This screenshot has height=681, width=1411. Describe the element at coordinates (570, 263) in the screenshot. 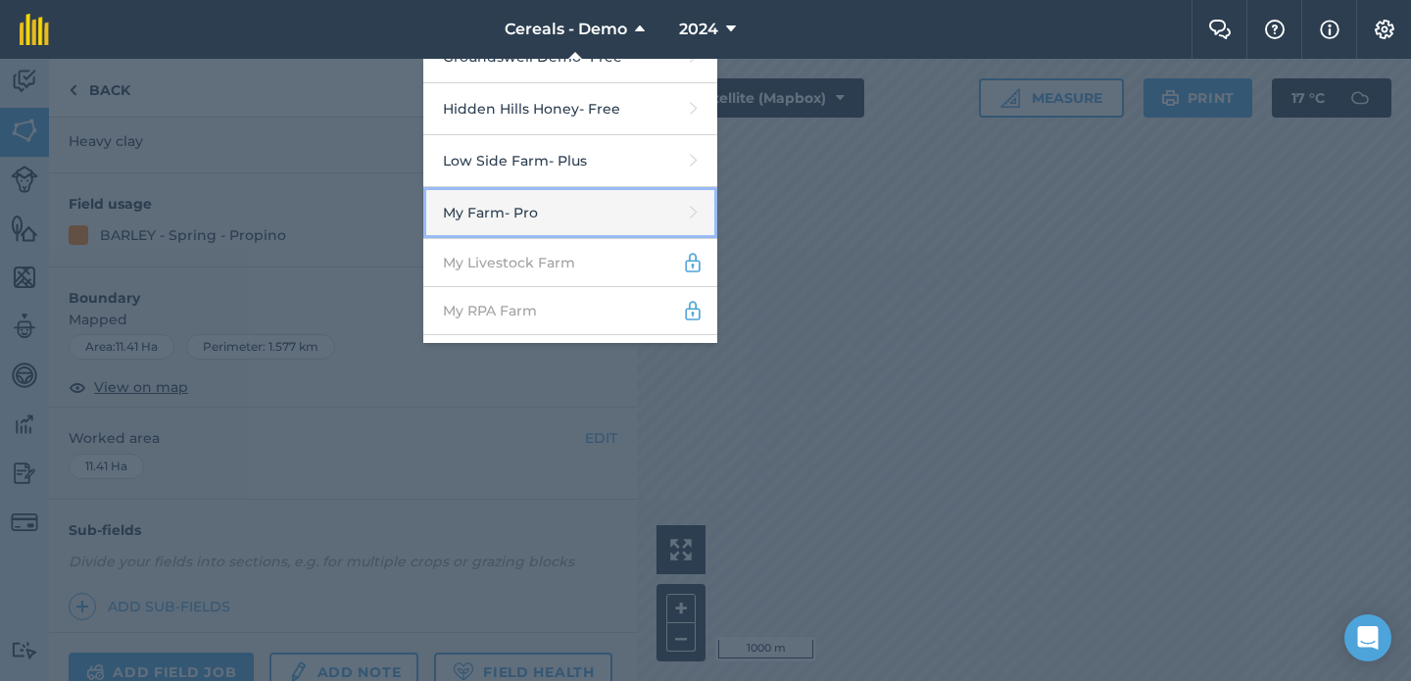

I see `a: My Livestock Farm` at that location.